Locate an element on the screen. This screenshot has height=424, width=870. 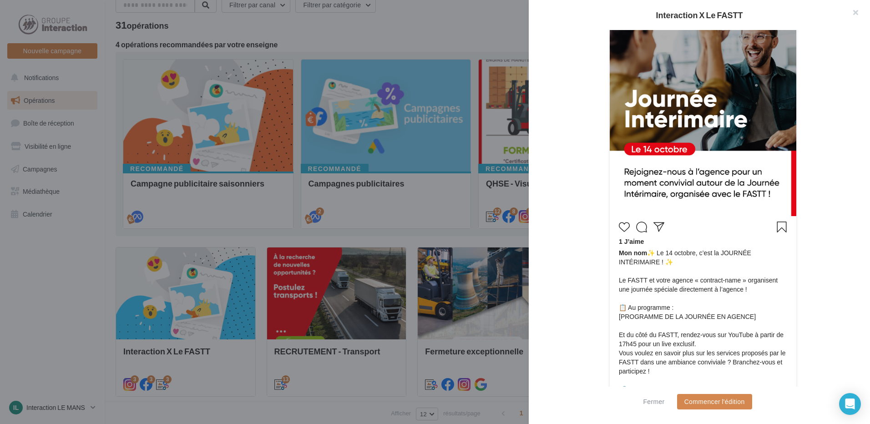
svg: Commenter is located at coordinates (641, 227).